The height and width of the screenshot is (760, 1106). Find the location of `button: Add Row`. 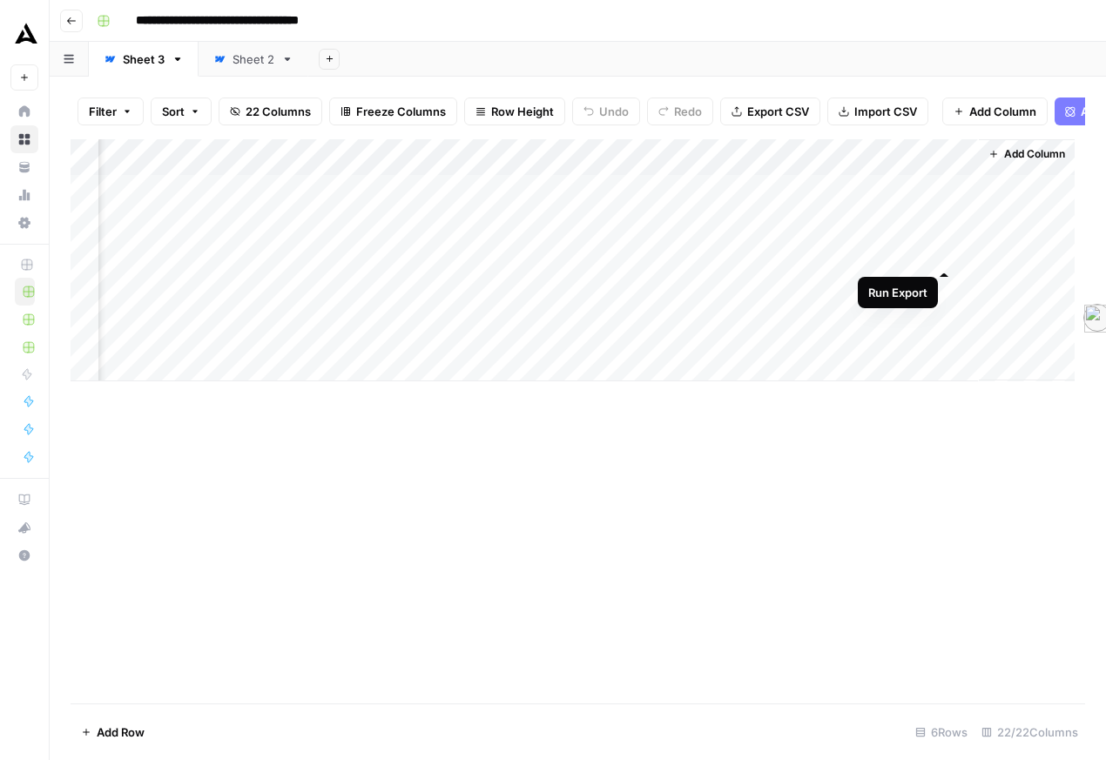

button: Add Row is located at coordinates (112, 732).